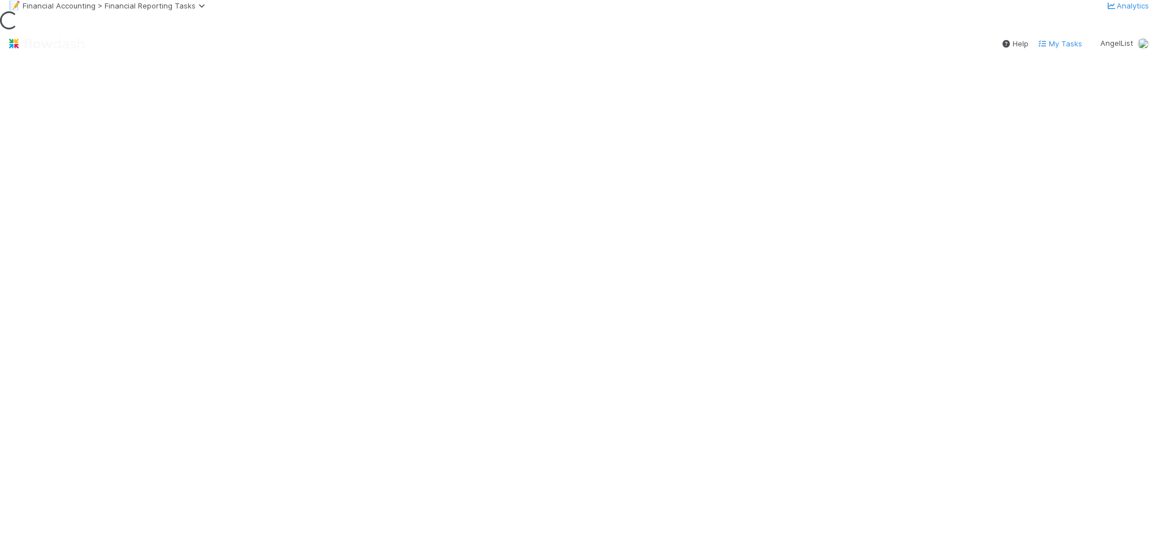 This screenshot has width=1158, height=556. I want to click on img: avatar_e5ec2f5b-afc7-4357-8cf1-2139873d70b1.png, so click(1143, 44).